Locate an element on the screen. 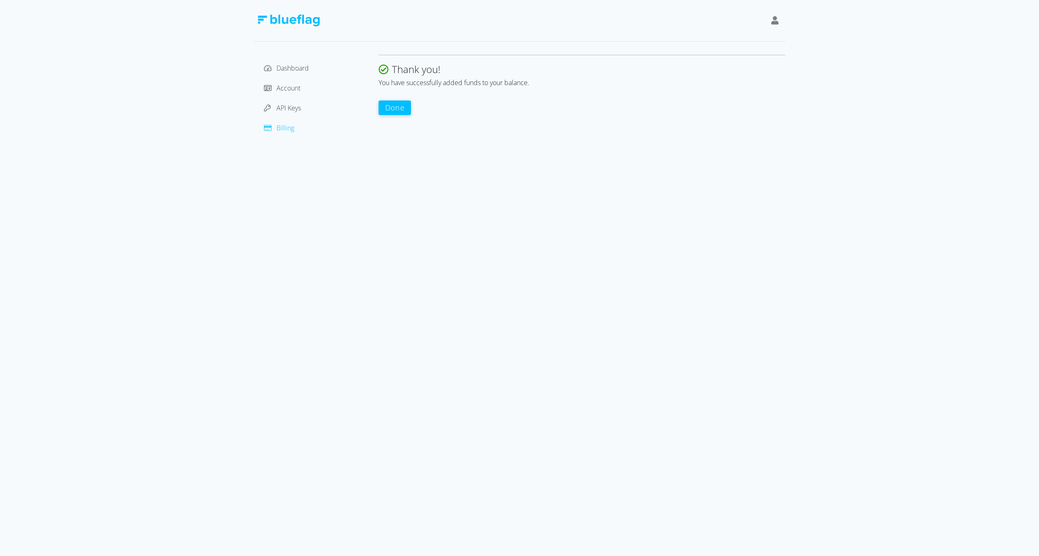 The width and height of the screenshot is (1039, 556). a: API Keys is located at coordinates (282, 108).